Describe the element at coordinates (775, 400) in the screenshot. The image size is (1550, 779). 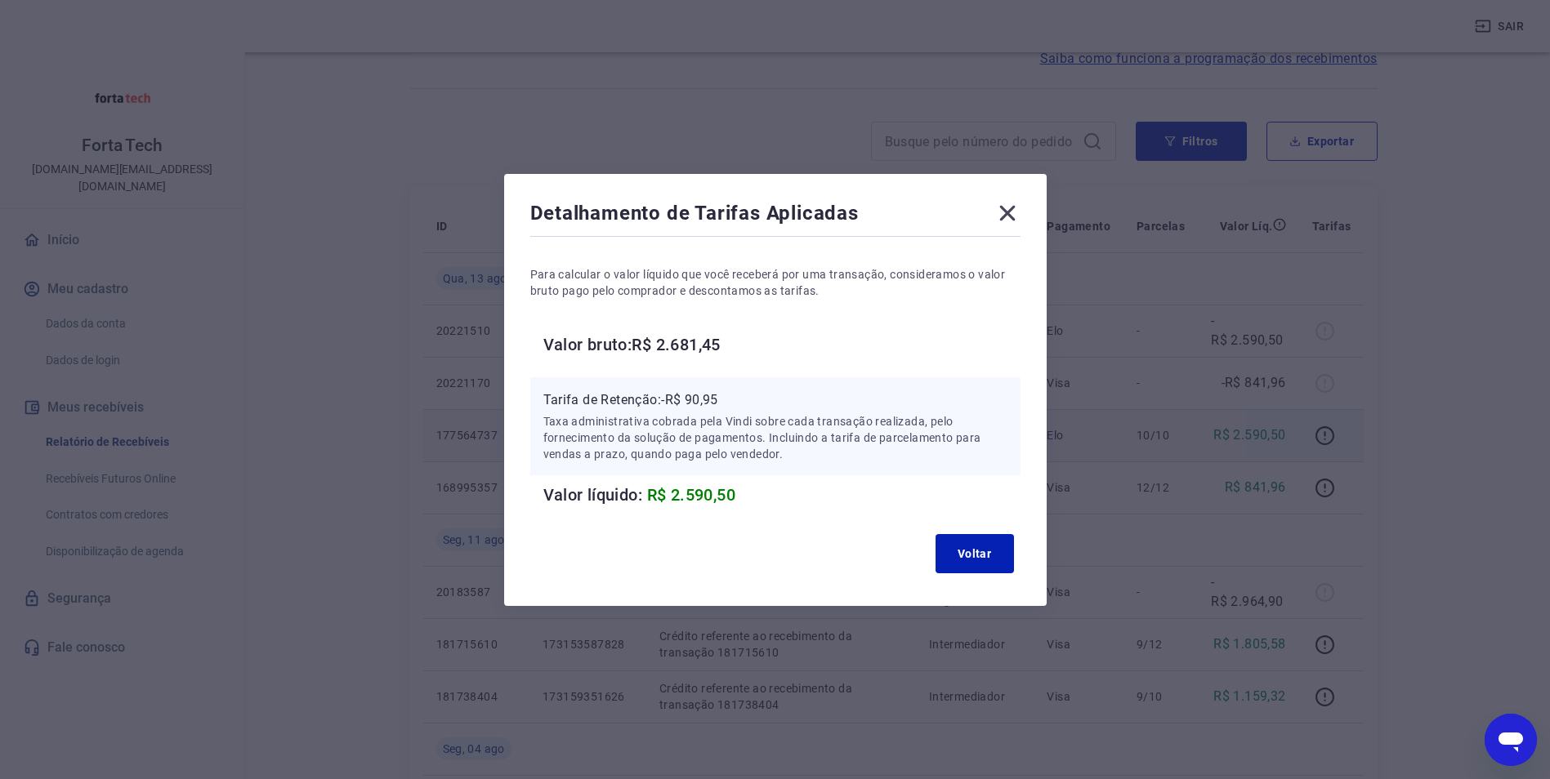
I see `p: Tarifa de Retenção: -R$ 90,95` at that location.